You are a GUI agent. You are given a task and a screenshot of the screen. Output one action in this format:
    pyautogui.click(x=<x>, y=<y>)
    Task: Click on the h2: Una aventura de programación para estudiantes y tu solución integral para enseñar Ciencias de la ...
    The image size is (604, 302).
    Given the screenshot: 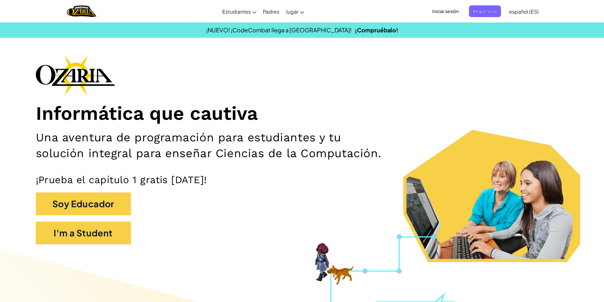 What is the action you would take?
    pyautogui.click(x=214, y=145)
    